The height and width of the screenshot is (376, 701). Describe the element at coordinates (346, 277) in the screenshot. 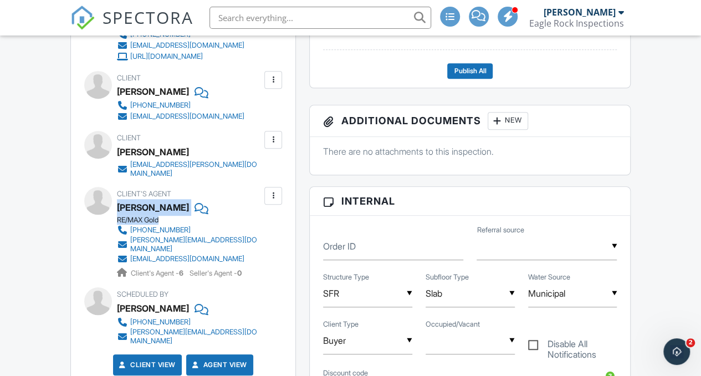

I see `label: Structure Type` at that location.